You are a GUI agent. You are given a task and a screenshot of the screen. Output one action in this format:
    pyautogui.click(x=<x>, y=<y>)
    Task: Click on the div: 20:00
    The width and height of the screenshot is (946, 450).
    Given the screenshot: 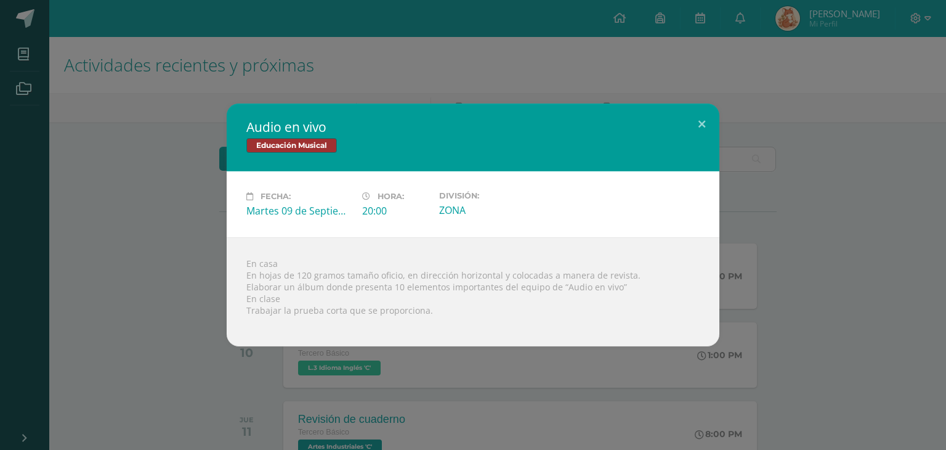 What is the action you would take?
    pyautogui.click(x=395, y=211)
    